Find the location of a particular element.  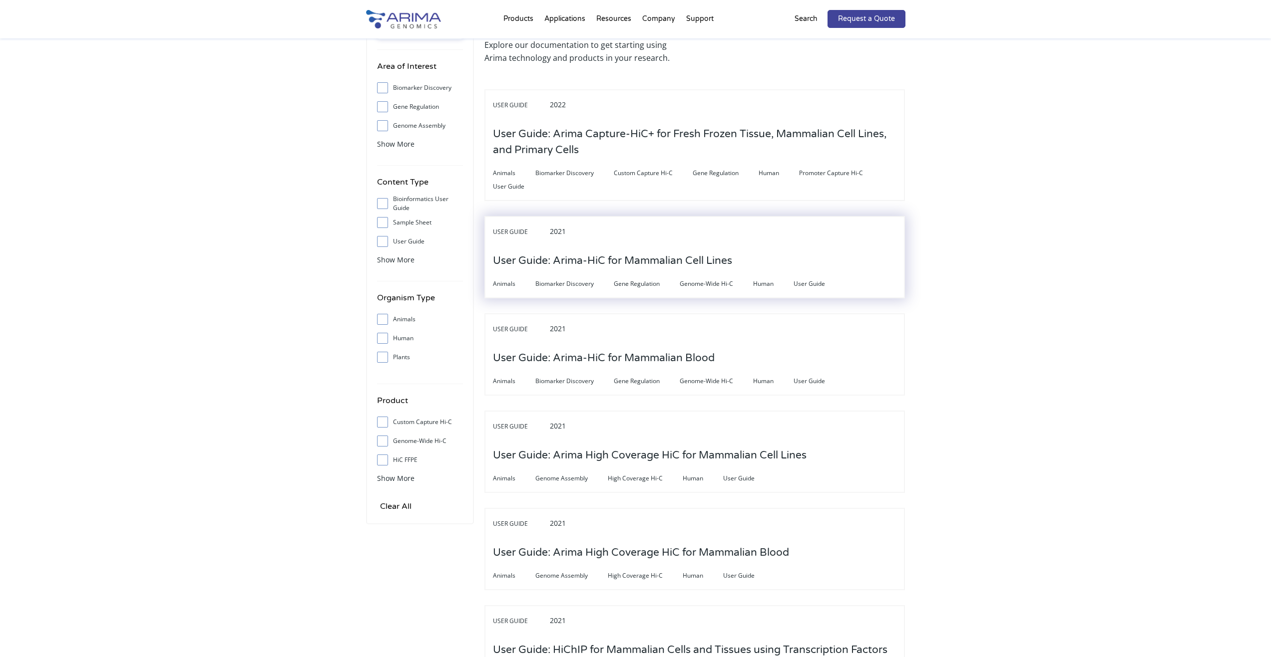

label: Genome-Wide Hi-C is located at coordinates (420, 441).